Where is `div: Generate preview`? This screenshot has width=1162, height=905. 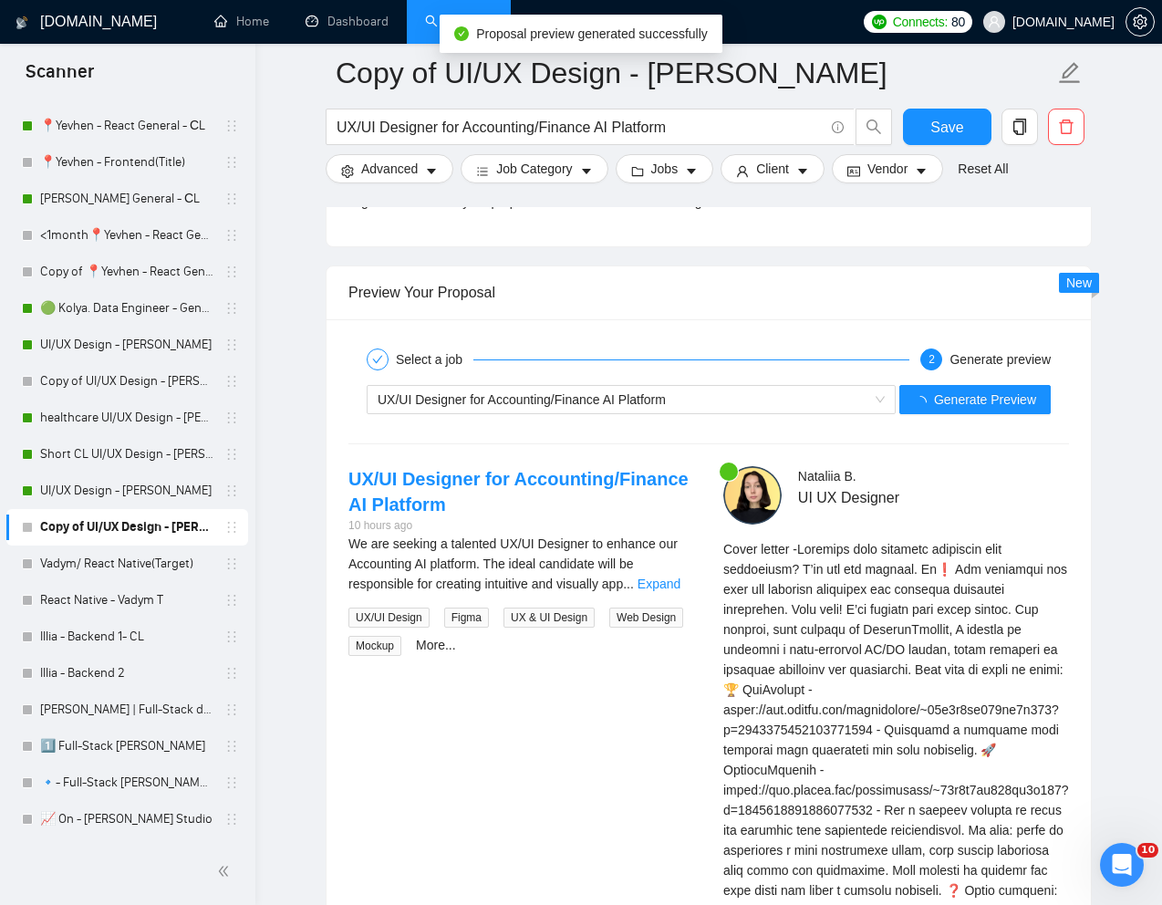 div: Generate preview is located at coordinates (999, 359).